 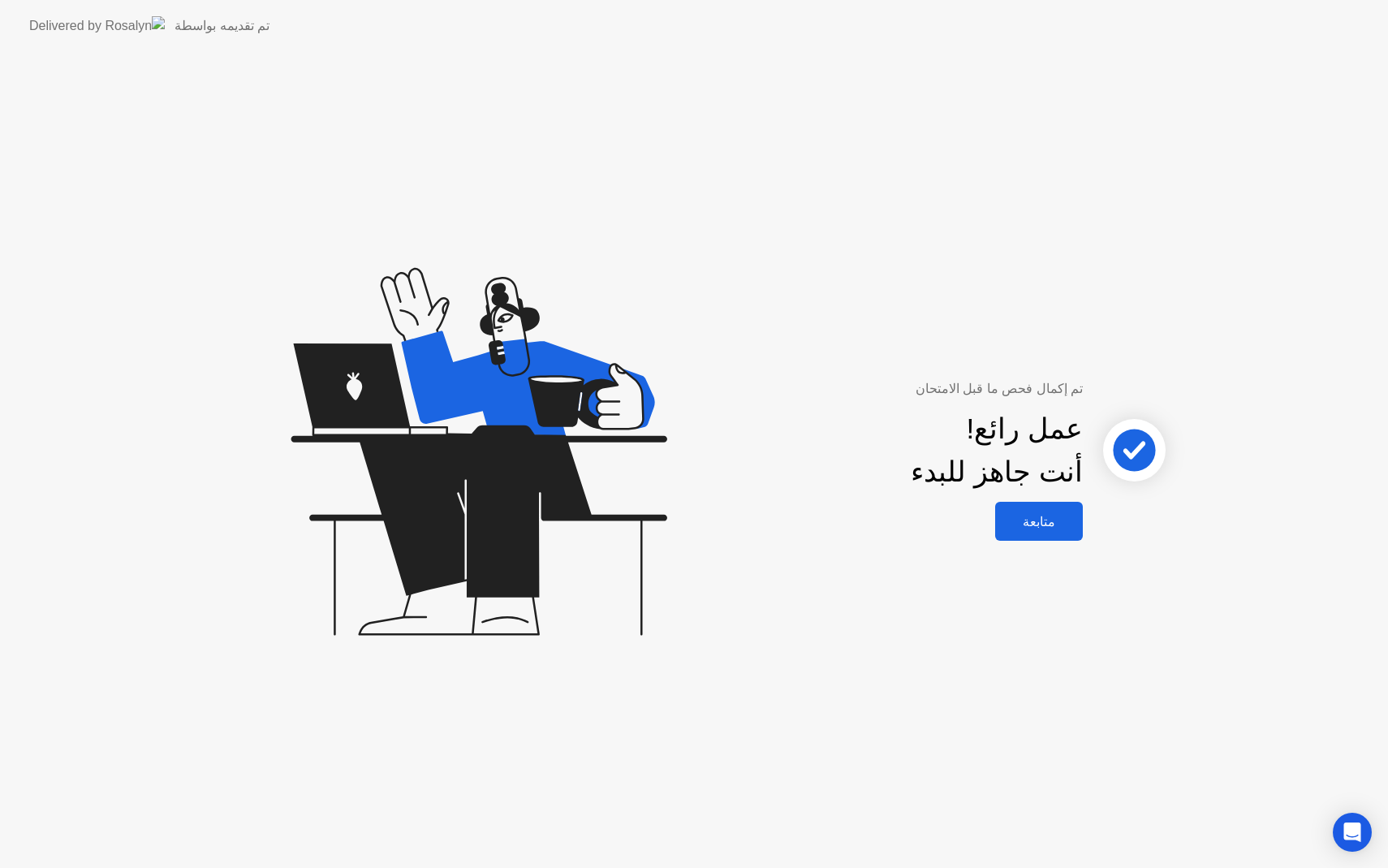 What do you see at coordinates (222, 26) in the screenshot?
I see `div: تم تقديمه بواسطة` at bounding box center [222, 26].